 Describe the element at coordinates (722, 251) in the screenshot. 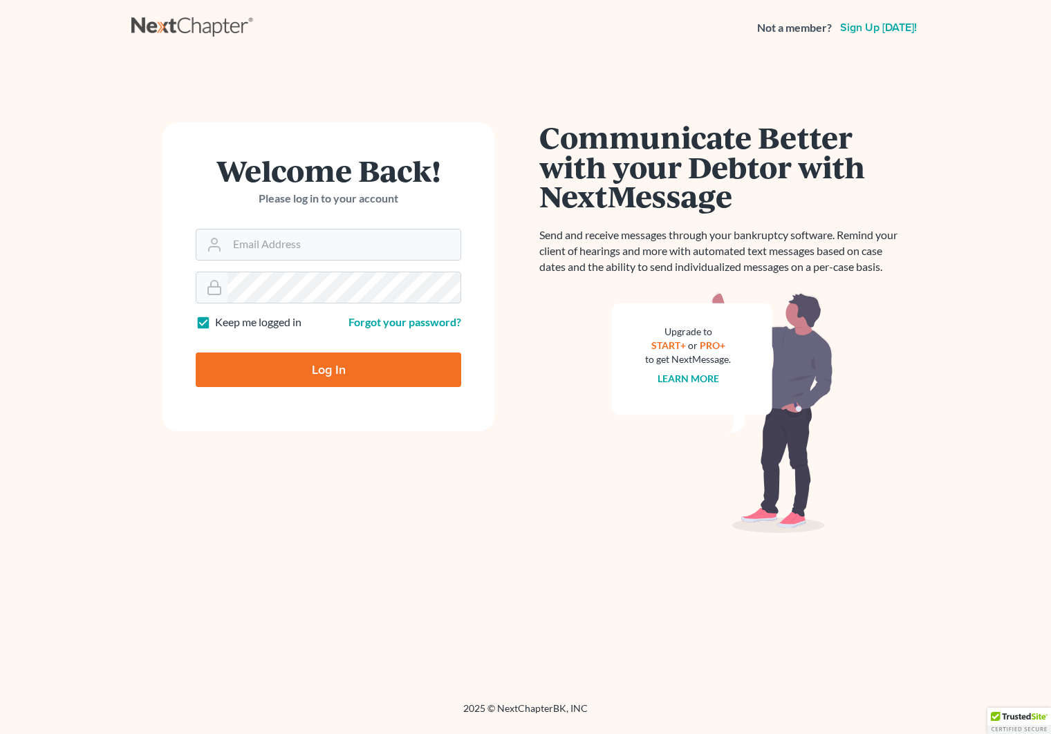

I see `p: Send and receive messages through your bankruptcy software. Remind your client of hearings and mo...` at that location.